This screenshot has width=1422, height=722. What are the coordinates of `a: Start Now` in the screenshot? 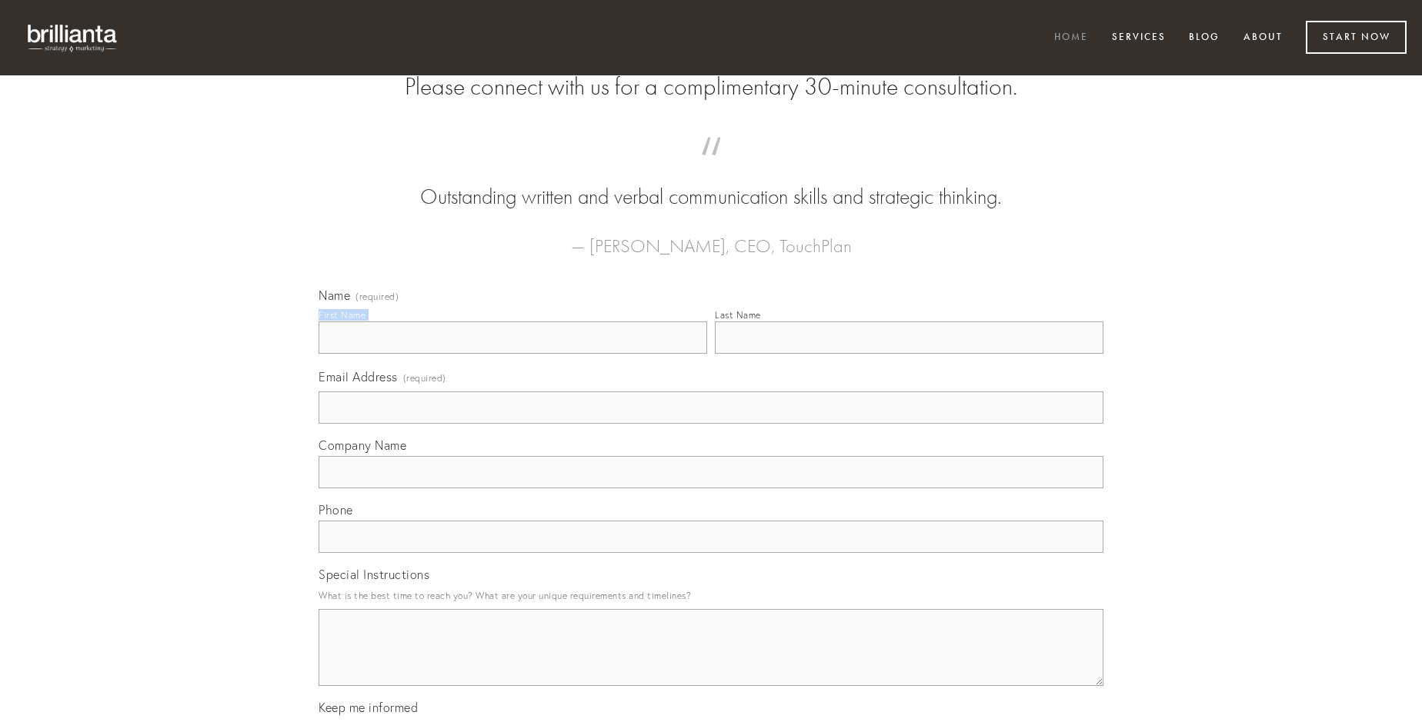 It's located at (1355, 37).